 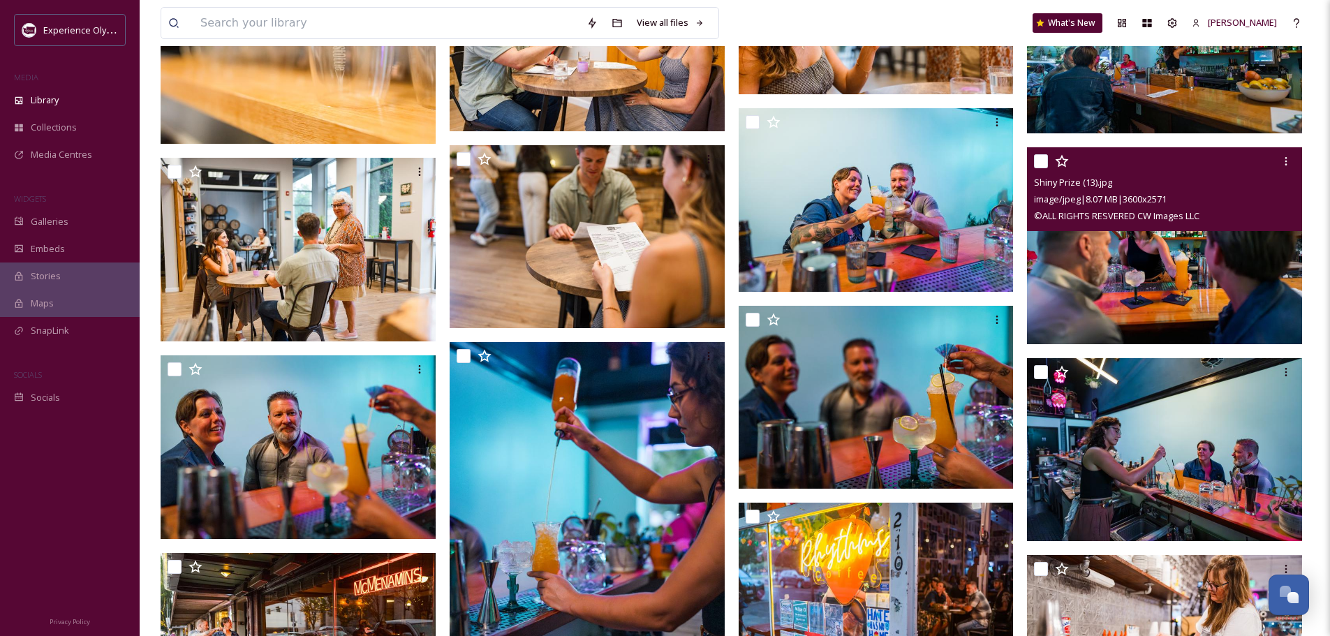 What do you see at coordinates (70, 621) in the screenshot?
I see `a: Privacy Policy` at bounding box center [70, 621].